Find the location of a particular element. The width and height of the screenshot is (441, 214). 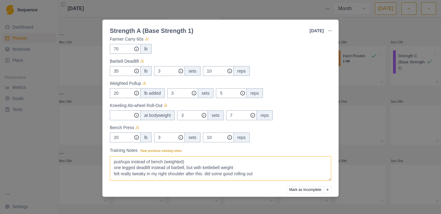

button: Mark as Incomplete is located at coordinates (305, 190).